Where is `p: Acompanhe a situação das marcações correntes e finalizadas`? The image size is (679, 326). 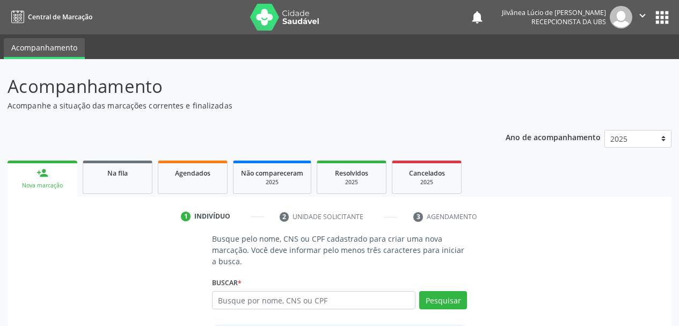
p: Acompanhe a situação das marcações correntes e finalizadas is located at coordinates (240, 105).